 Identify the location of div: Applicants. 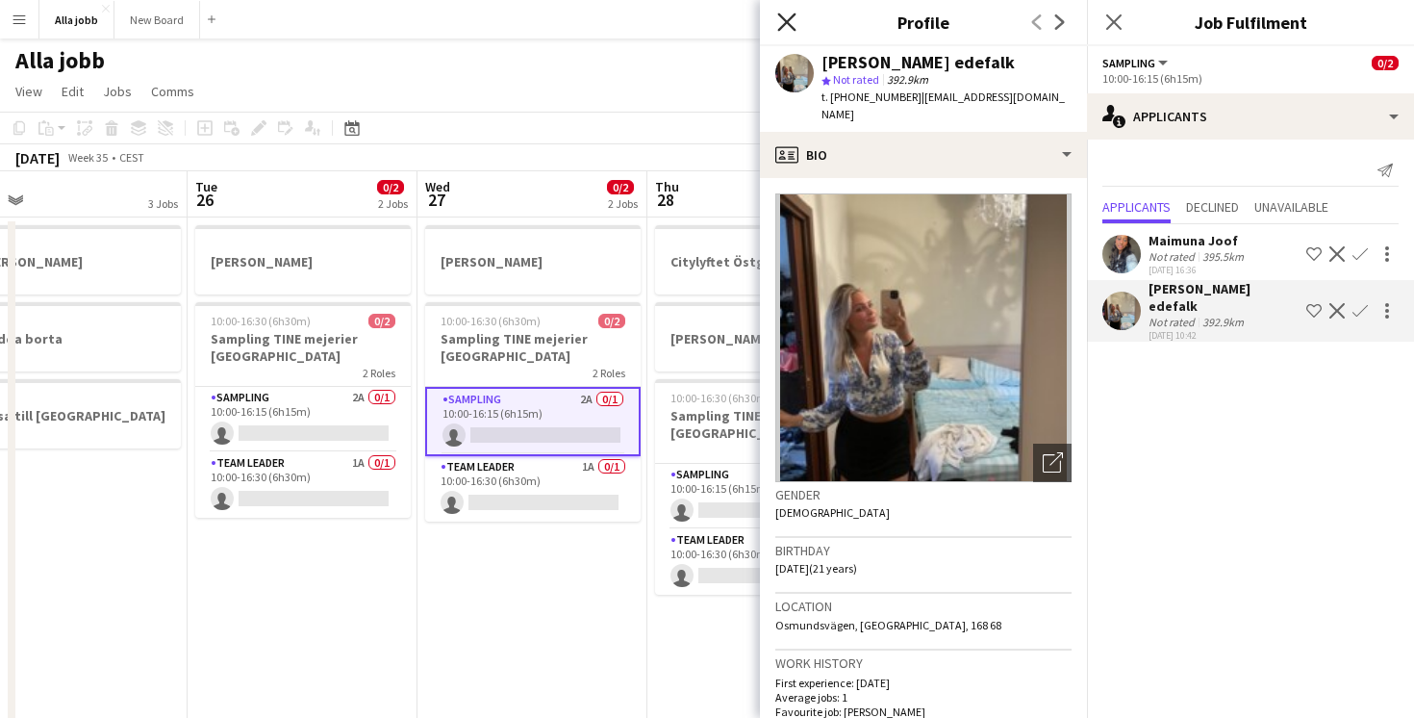
(1251, 116).